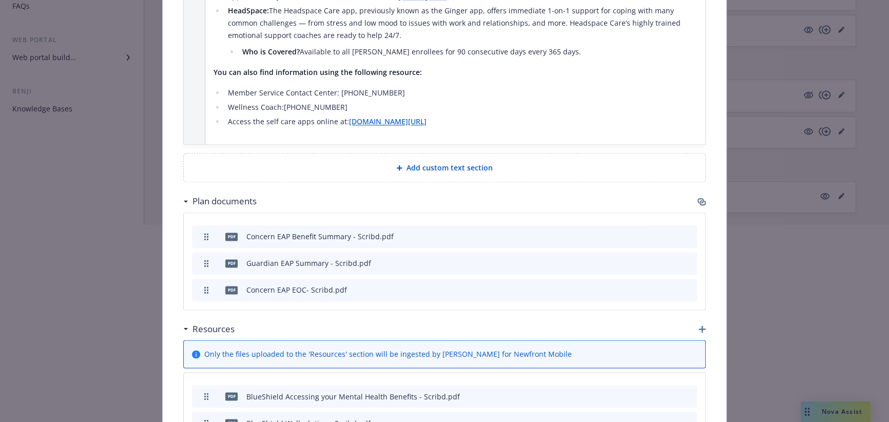 The width and height of the screenshot is (889, 422). I want to click on div: Add custom text section, so click(445, 167).